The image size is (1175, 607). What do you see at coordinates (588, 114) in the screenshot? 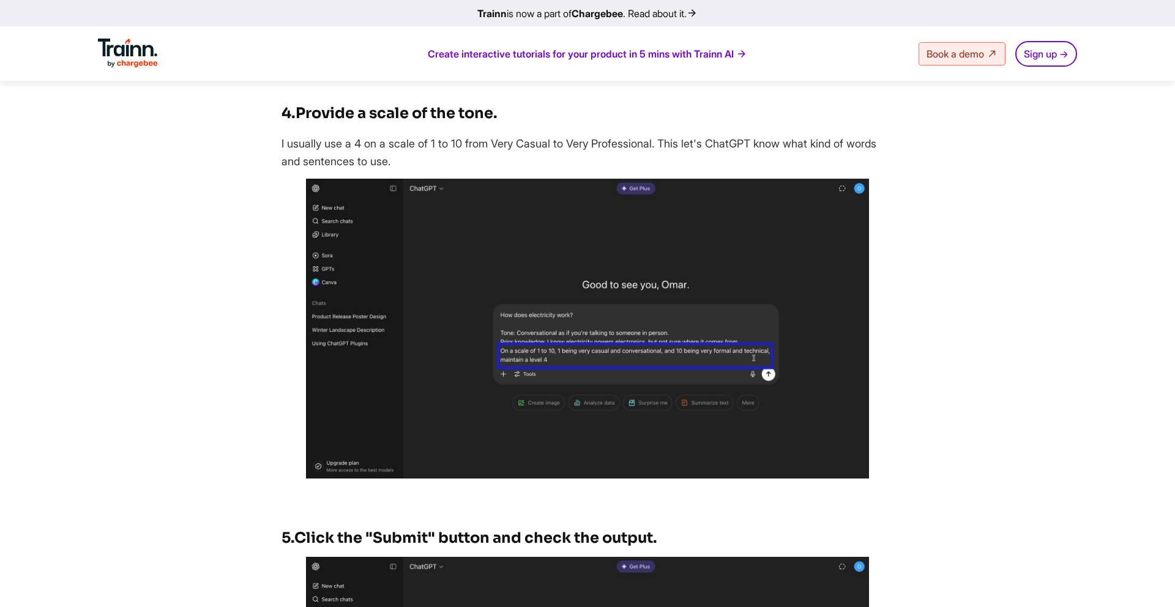
I see `h3: Provide a scale of the tone.` at bounding box center [588, 114].